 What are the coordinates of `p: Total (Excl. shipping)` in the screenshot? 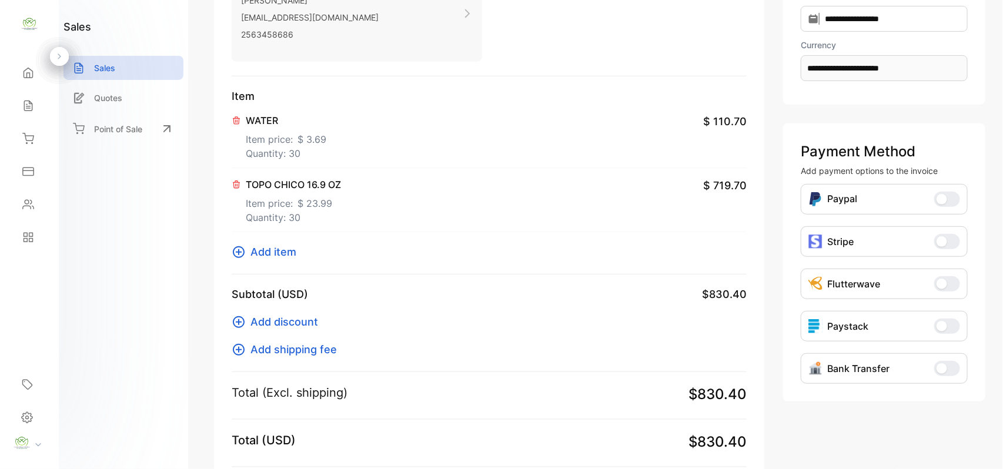 It's located at (289, 393).